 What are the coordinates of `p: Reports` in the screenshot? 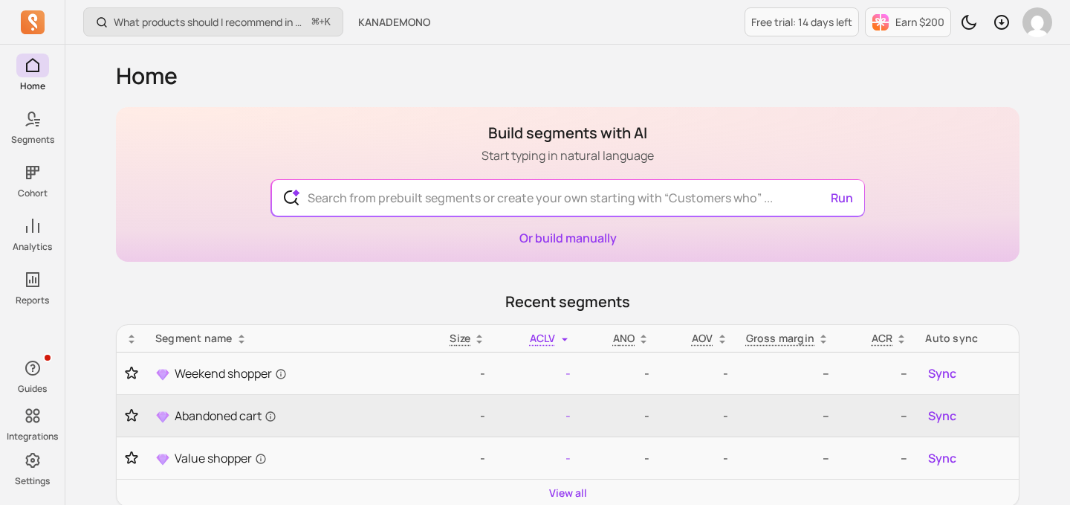 It's located at (32, 300).